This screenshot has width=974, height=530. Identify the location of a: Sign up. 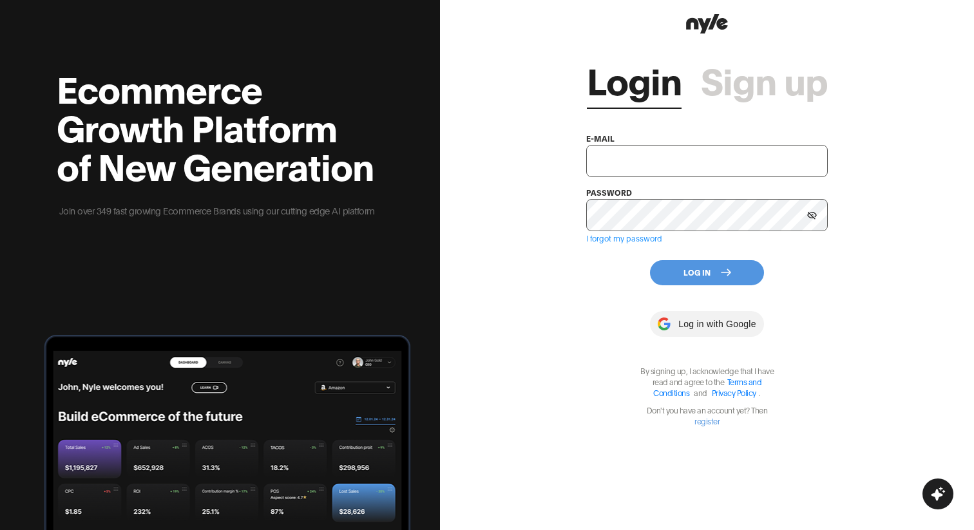
(764, 79).